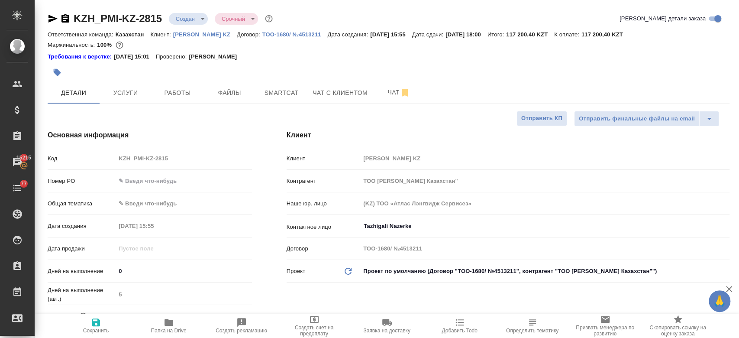 The width and height of the screenshot is (739, 338). What do you see at coordinates (428, 34) in the screenshot?
I see `p: Дата сдачи:` at bounding box center [428, 34].